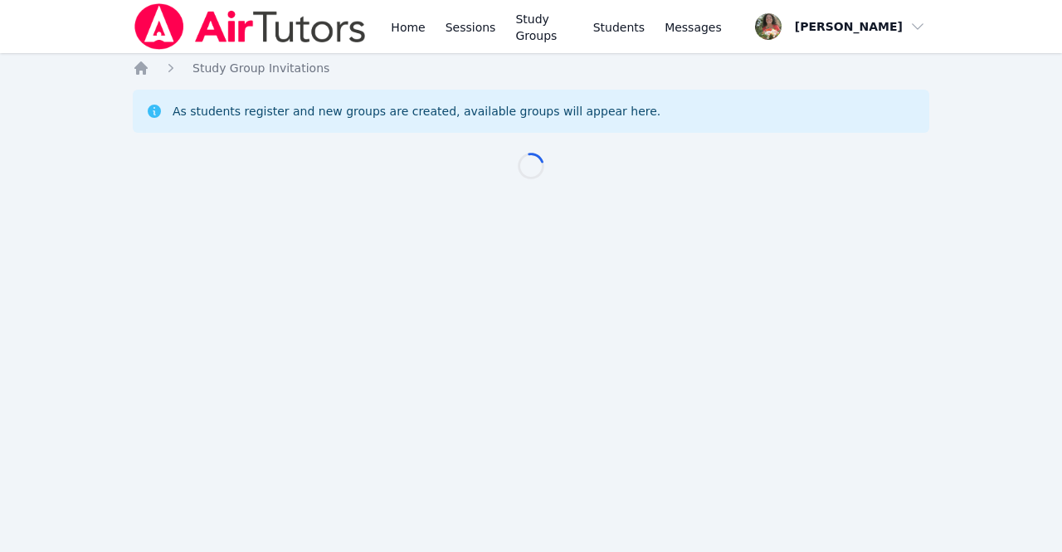 Image resolution: width=1062 pixels, height=552 pixels. I want to click on nav: Breadcrumb, so click(531, 68).